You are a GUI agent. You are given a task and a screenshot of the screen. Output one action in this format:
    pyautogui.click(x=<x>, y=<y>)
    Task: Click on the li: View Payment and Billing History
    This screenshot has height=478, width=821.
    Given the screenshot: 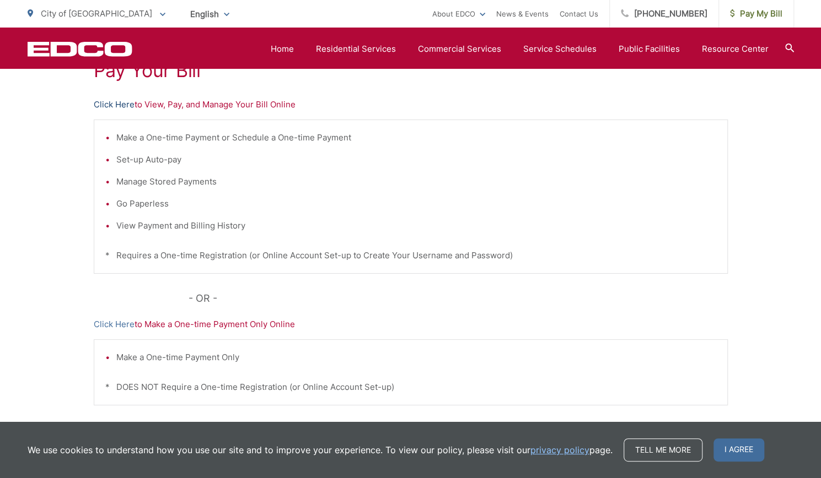 What is the action you would take?
    pyautogui.click(x=416, y=226)
    